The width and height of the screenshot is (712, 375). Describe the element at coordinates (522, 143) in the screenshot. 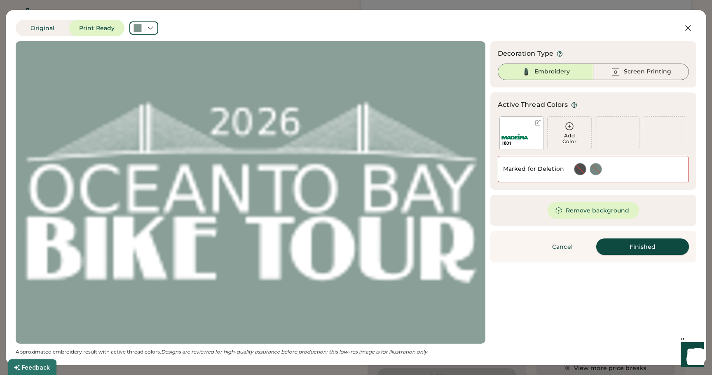

I see `div: 1801` at that location.